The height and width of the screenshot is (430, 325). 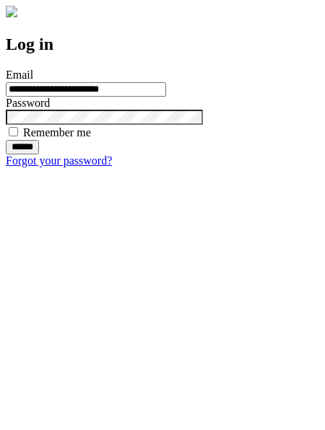 What do you see at coordinates (12, 12) in the screenshot?
I see `img: logo-4e3dc11c47720685a147b03b5a06dd966a58ff35d612b21f08c02c0306f2b779.png` at bounding box center [12, 12].